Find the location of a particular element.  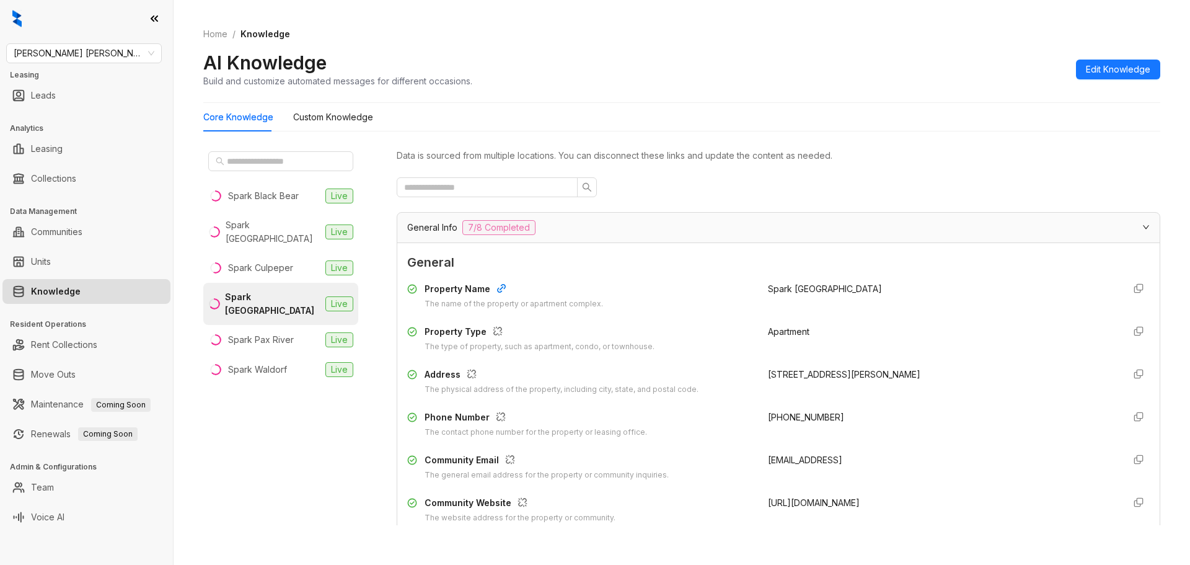

h3: Resident Operations is located at coordinates (91, 324).